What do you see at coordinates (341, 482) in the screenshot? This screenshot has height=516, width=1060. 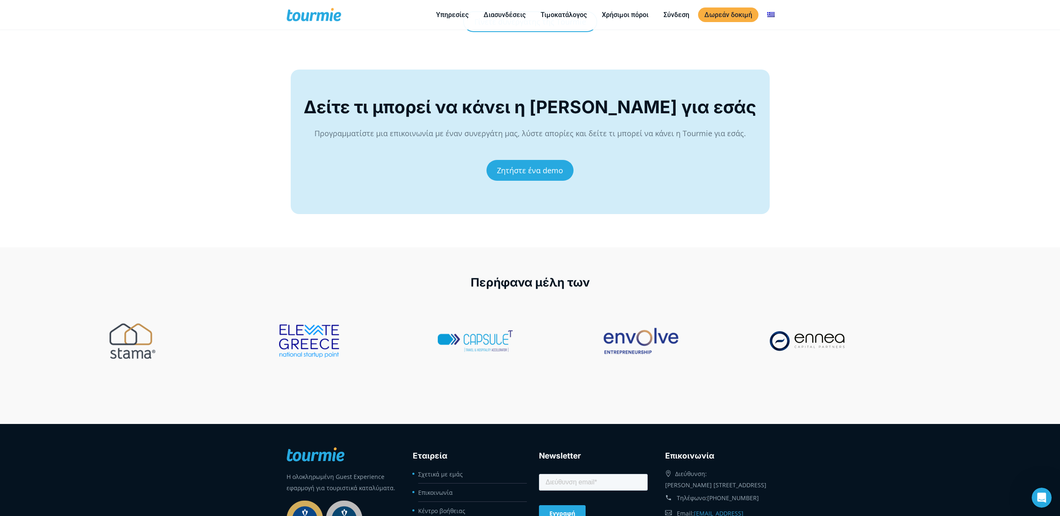 I see `p: Η ολοκληρωμένη Guest Experience εφαρμογή για τουριστικά καταλύματα.` at bounding box center [341, 482].